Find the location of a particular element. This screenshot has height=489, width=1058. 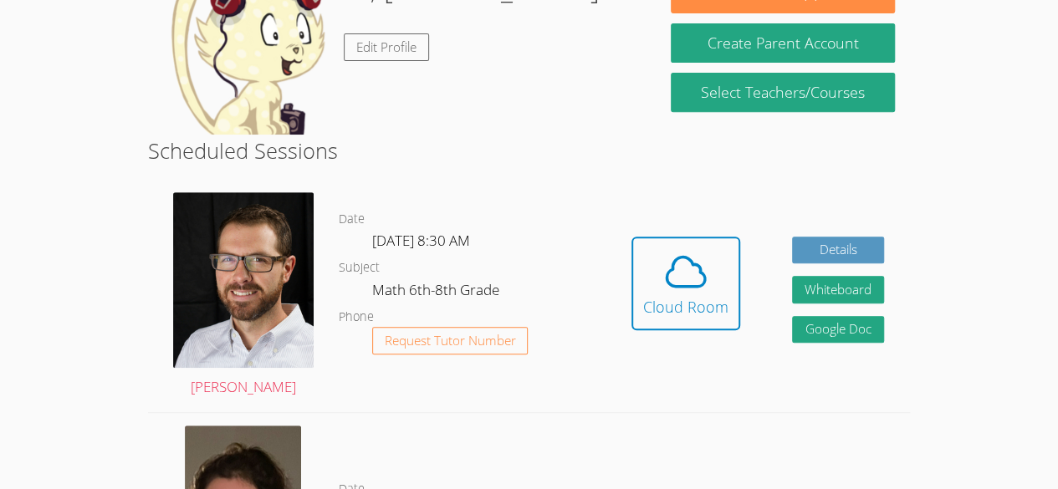

a: Edit Profile is located at coordinates (386, 47).